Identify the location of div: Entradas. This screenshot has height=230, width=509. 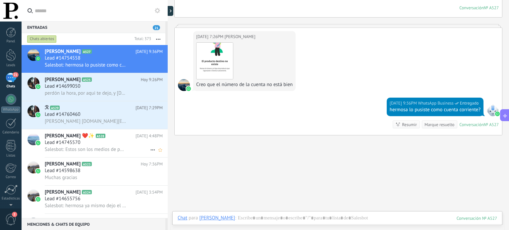
(93, 27).